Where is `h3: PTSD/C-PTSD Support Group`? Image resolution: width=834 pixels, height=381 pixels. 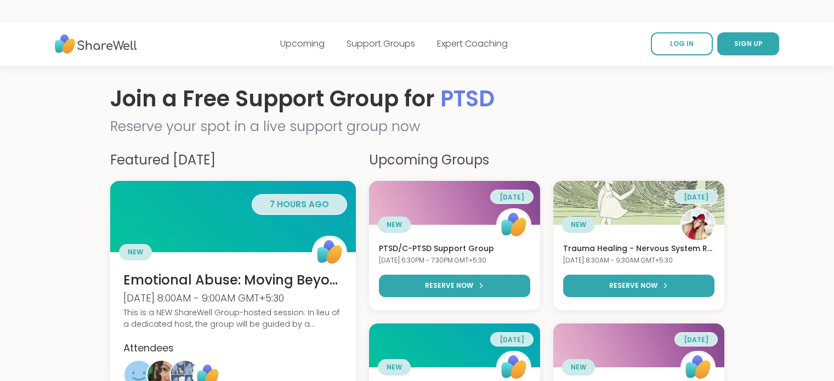 h3: PTSD/C-PTSD Support Group is located at coordinates (455, 249).